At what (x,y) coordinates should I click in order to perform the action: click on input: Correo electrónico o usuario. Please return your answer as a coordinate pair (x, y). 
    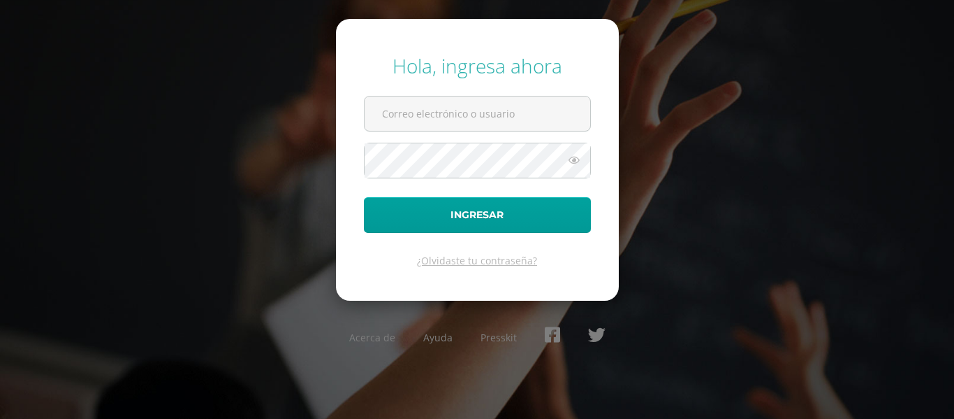
    Looking at the image, I should click on (477, 113).